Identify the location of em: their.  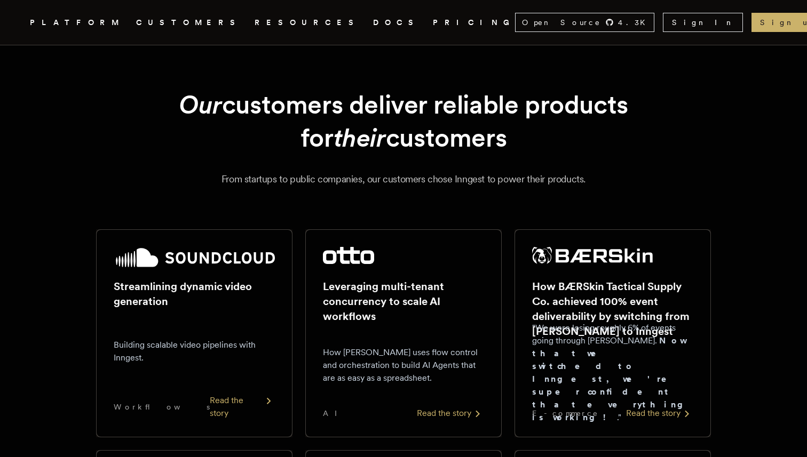
(360, 138).